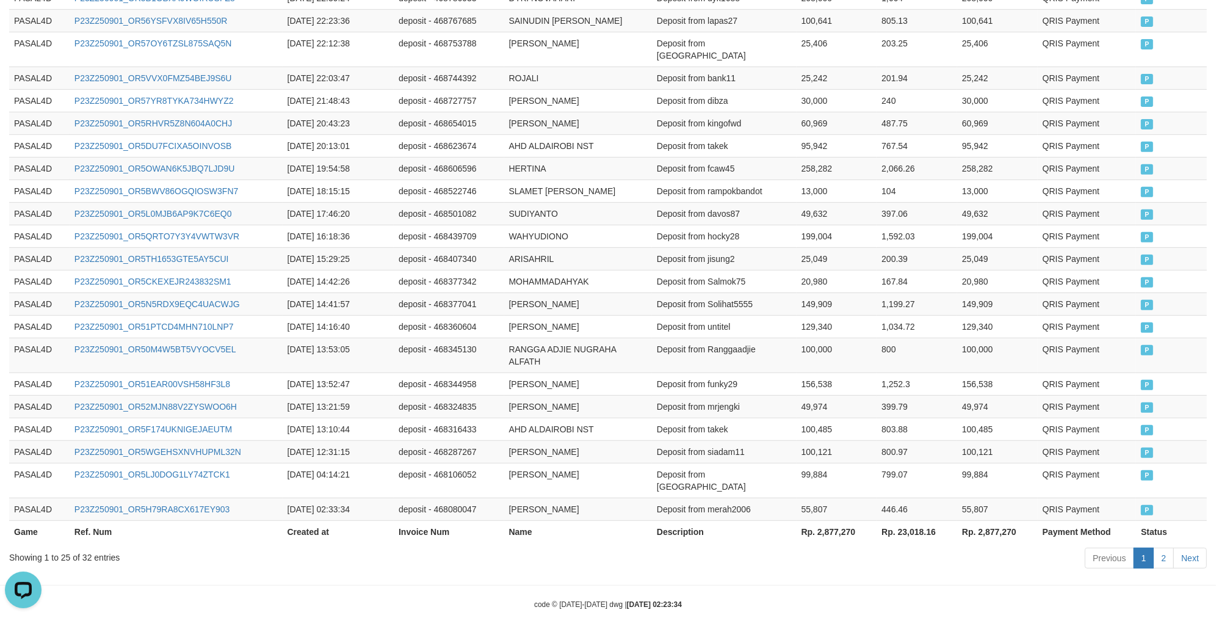  I want to click on a: P23Z250901_OR5RHVR5Z8N604A0CHJ, so click(153, 123).